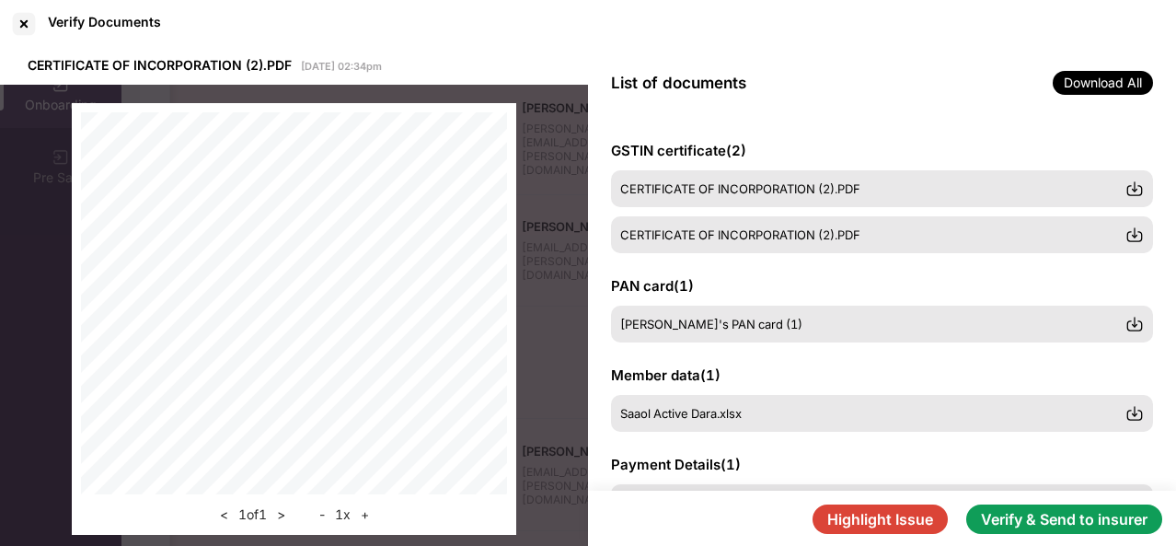 This screenshot has width=1176, height=546. Describe the element at coordinates (1102, 83) in the screenshot. I see `span: Download All` at that location.